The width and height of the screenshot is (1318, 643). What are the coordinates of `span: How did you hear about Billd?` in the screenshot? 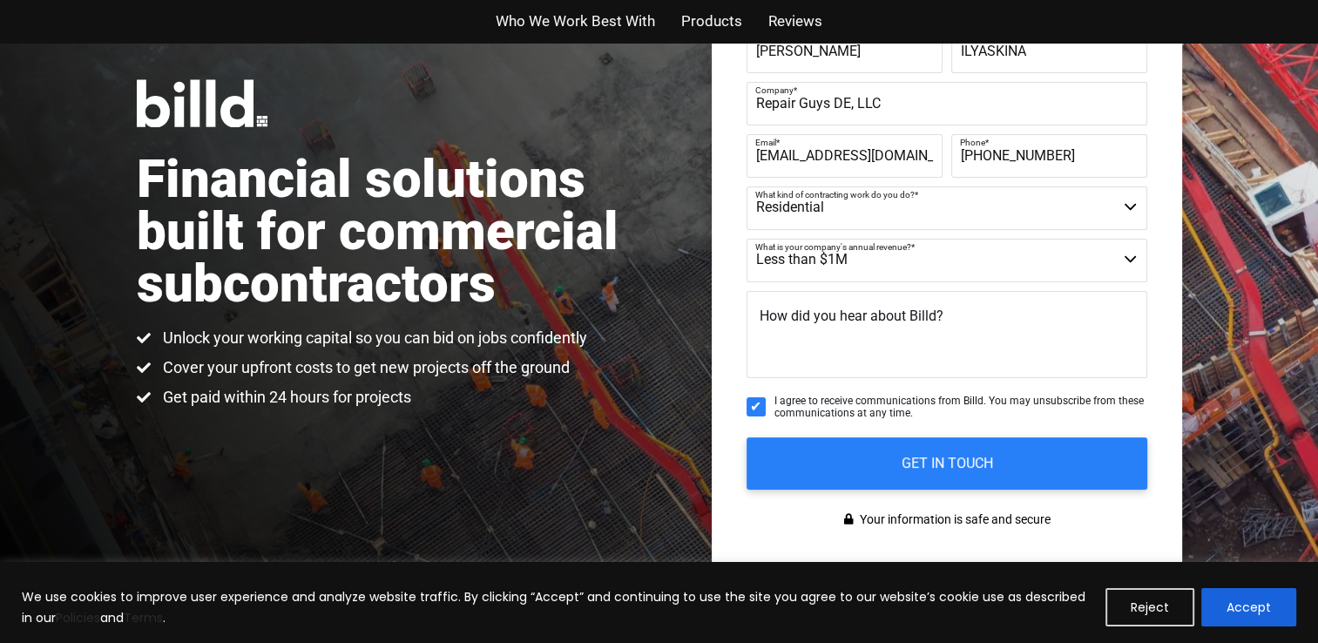 It's located at (851, 315).